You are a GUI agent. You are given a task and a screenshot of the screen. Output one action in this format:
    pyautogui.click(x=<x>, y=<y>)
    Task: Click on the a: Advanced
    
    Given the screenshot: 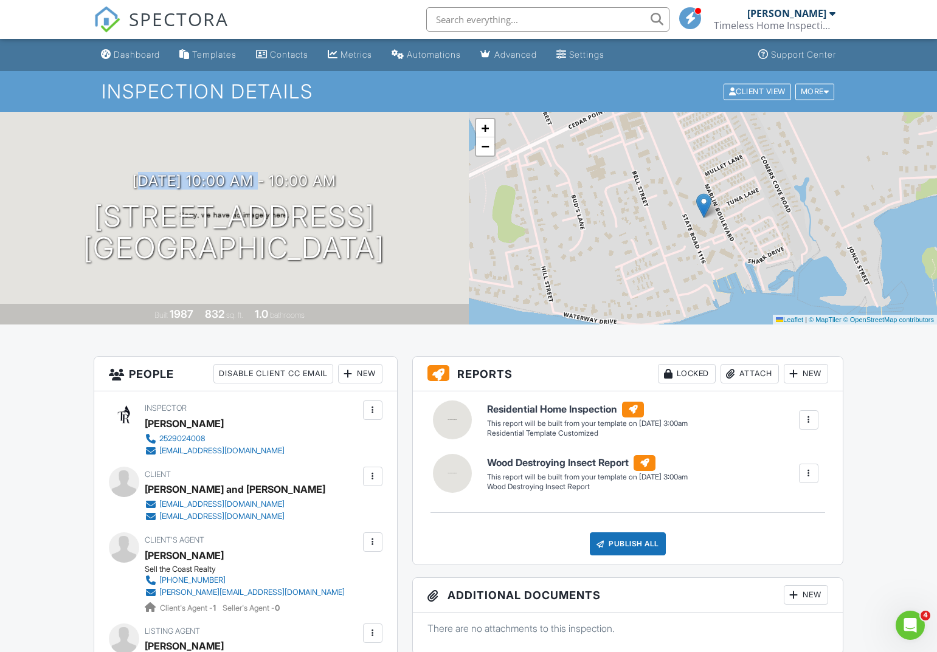 What is the action you would take?
    pyautogui.click(x=508, y=55)
    